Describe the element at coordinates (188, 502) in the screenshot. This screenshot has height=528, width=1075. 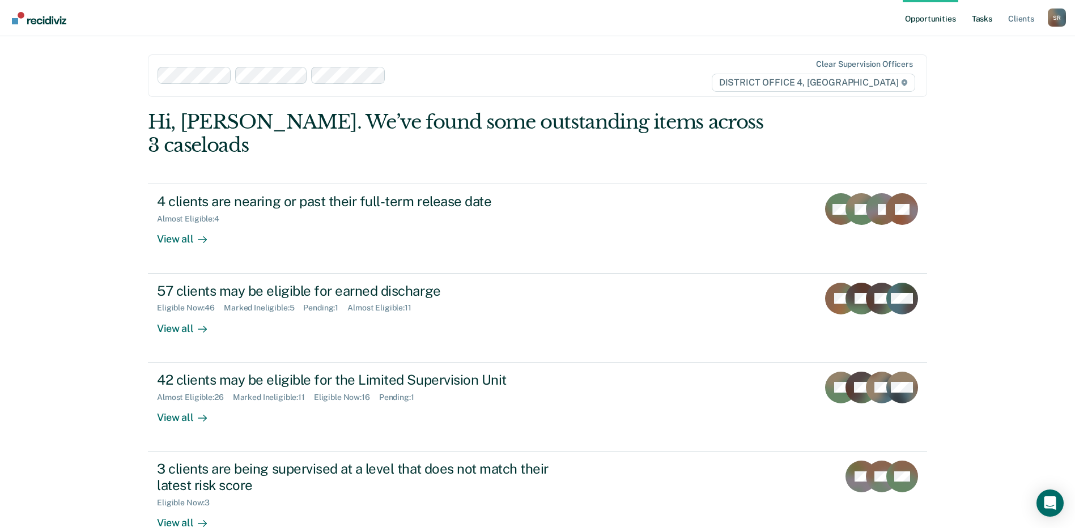
I see `div: Eligible Now : 3` at that location.